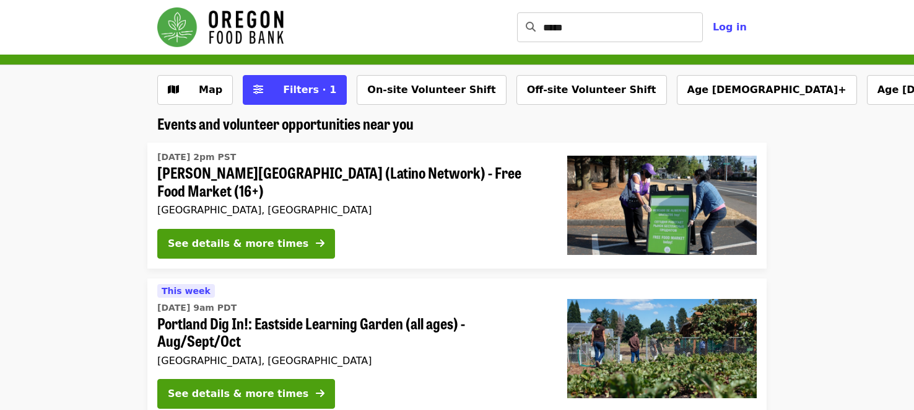  Describe the element at coordinates (662, 205) in the screenshot. I see `img: Rigler Elementary School (Latino Network) - Free Food Market (16+) organized by Oregon Food Bank` at that location.